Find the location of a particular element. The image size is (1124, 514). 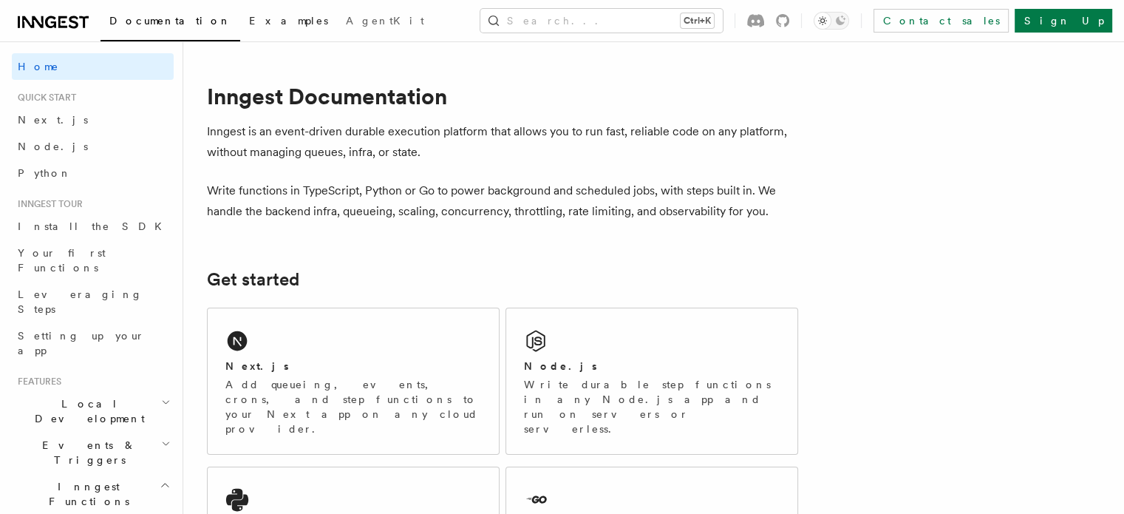

span: Local Development is located at coordinates (86, 411).